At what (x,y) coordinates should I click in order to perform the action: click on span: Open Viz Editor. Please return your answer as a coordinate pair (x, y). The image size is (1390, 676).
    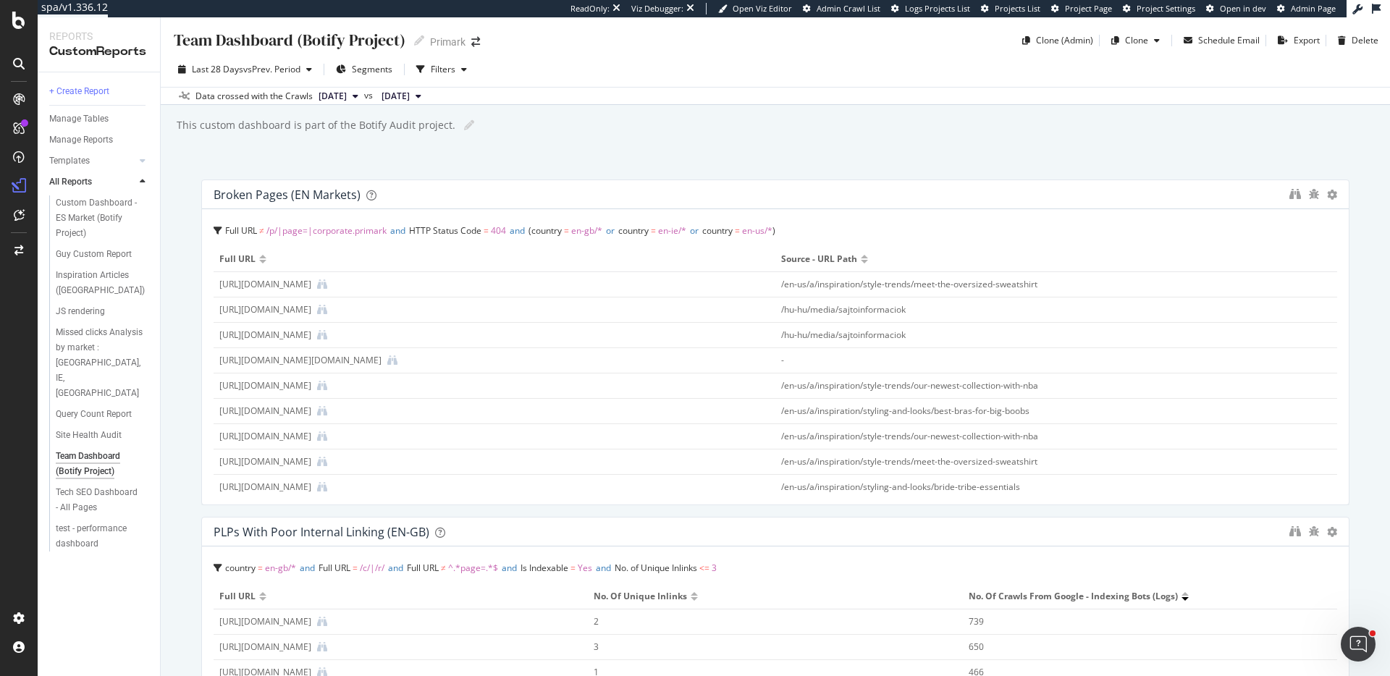
    Looking at the image, I should click on (762, 8).